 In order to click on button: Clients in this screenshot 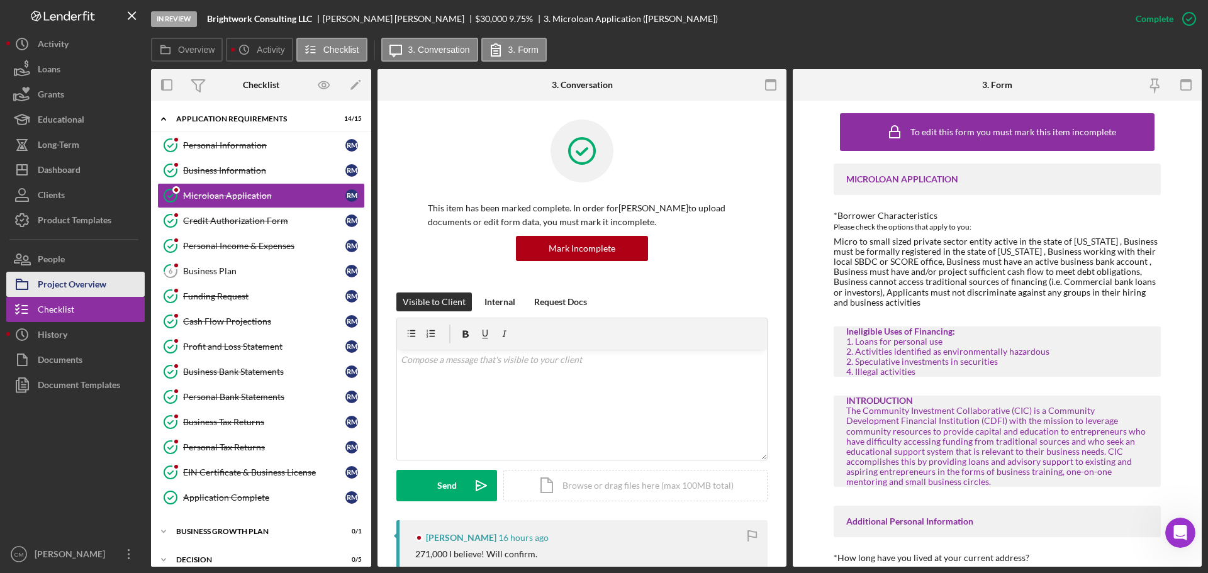, I will do `click(76, 195)`.